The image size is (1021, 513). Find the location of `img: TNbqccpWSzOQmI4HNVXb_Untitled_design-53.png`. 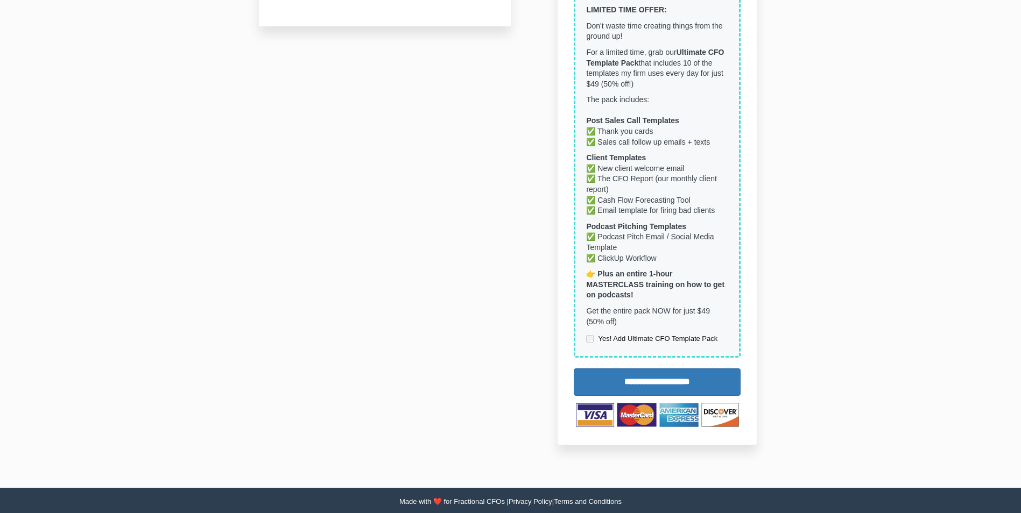

img: TNbqccpWSzOQmI4HNVXb_Untitled_design-53.png is located at coordinates (657, 415).